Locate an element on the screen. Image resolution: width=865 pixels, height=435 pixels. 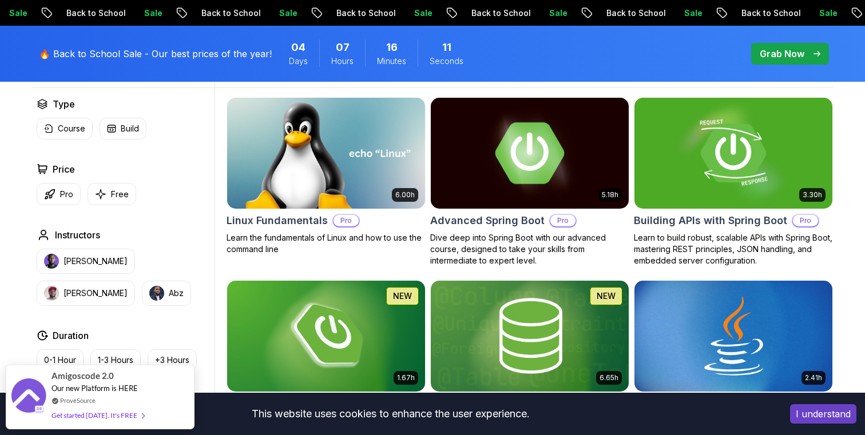
img: Spring Boot for Beginners card is located at coordinates (326, 336).